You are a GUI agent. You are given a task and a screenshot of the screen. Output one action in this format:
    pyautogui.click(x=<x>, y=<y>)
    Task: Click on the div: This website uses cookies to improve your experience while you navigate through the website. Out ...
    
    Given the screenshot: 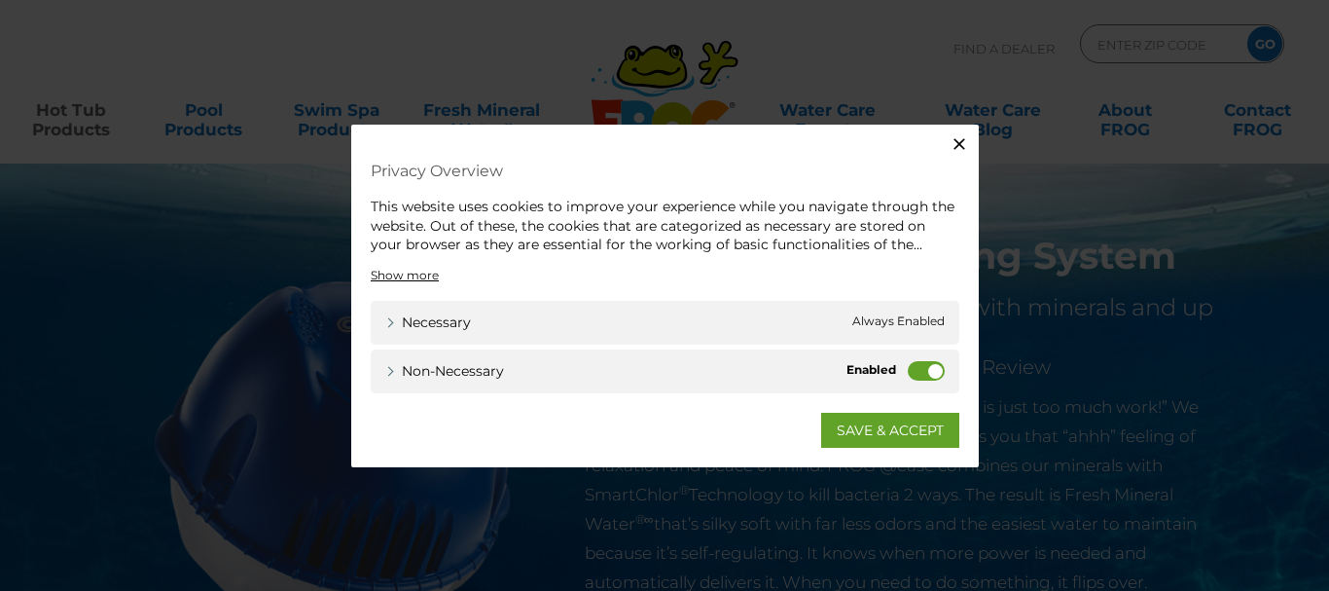 What is the action you would take?
    pyautogui.click(x=665, y=226)
    